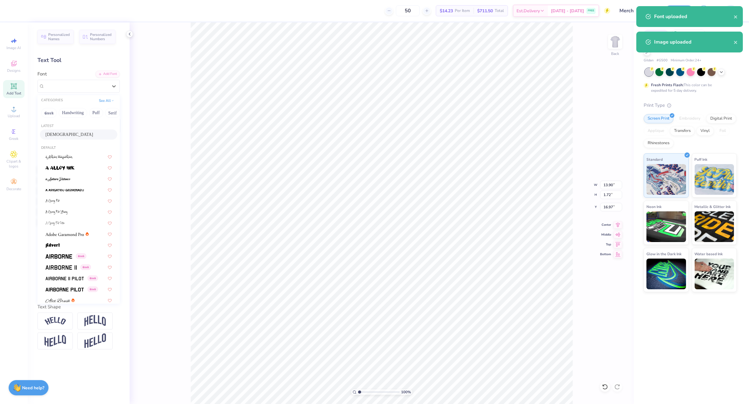  Describe the element at coordinates (693, 42) in the screenshot. I see `div: Image uploaded` at that location.